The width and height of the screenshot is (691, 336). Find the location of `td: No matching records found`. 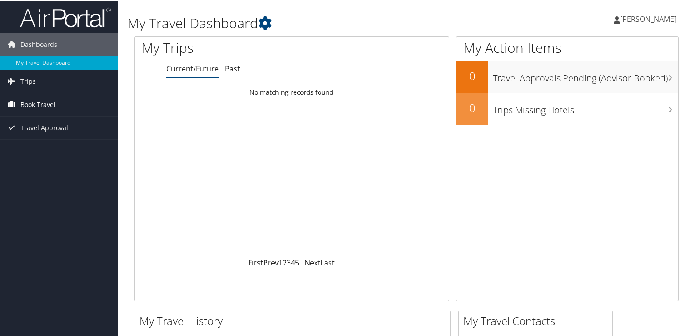

td: No matching records found is located at coordinates (291, 91).